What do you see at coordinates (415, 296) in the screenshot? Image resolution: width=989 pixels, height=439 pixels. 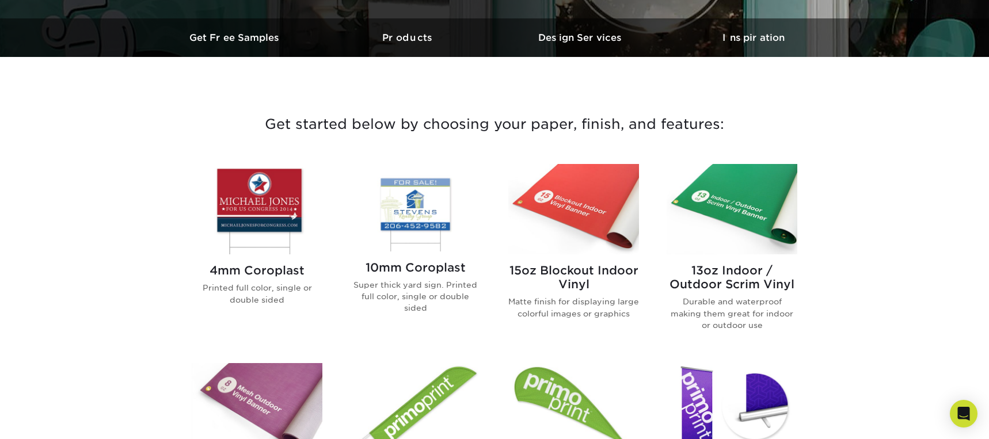 I see `p: Super thick yard sign. Printed full color, single or double sided` at bounding box center [415, 296].